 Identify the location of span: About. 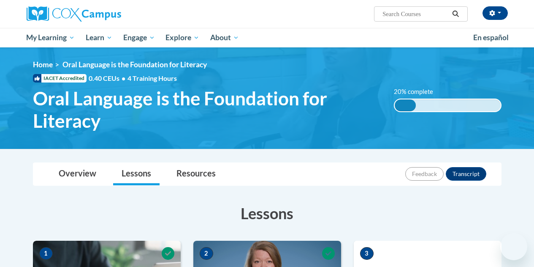
(225, 38).